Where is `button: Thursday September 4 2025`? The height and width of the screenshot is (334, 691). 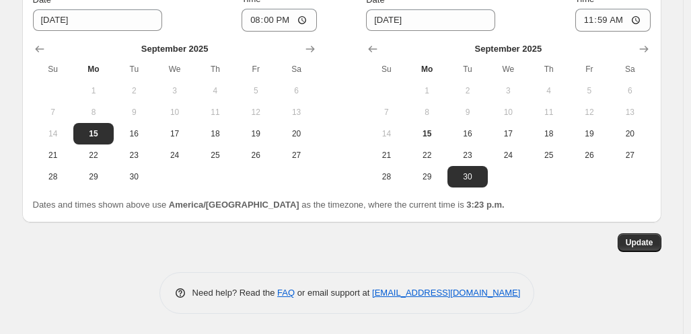 button: Thursday September 4 2025 is located at coordinates (215, 91).